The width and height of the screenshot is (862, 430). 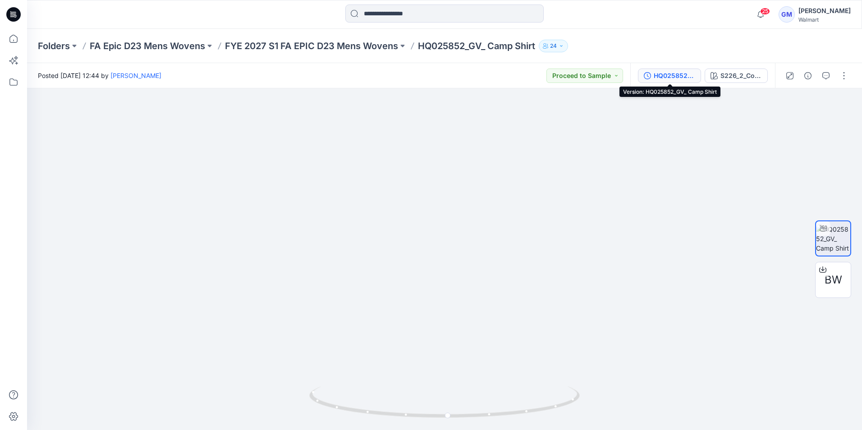 What do you see at coordinates (147, 46) in the screenshot?
I see `p: FA Epic D23 Mens Wovens` at bounding box center [147, 46].